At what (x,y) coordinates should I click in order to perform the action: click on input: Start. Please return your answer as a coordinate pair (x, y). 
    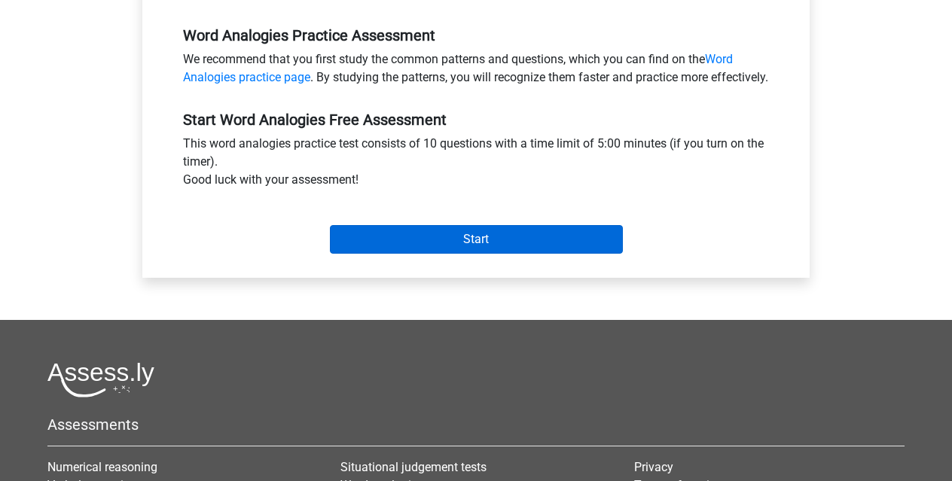
    Looking at the image, I should click on (476, 239).